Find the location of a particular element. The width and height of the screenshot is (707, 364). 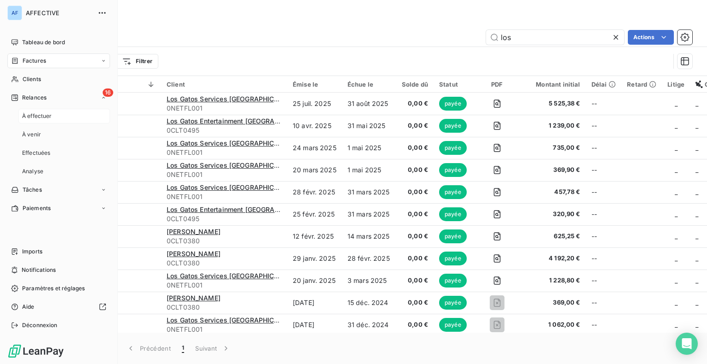

span: 735,00 € is located at coordinates (553, 148).